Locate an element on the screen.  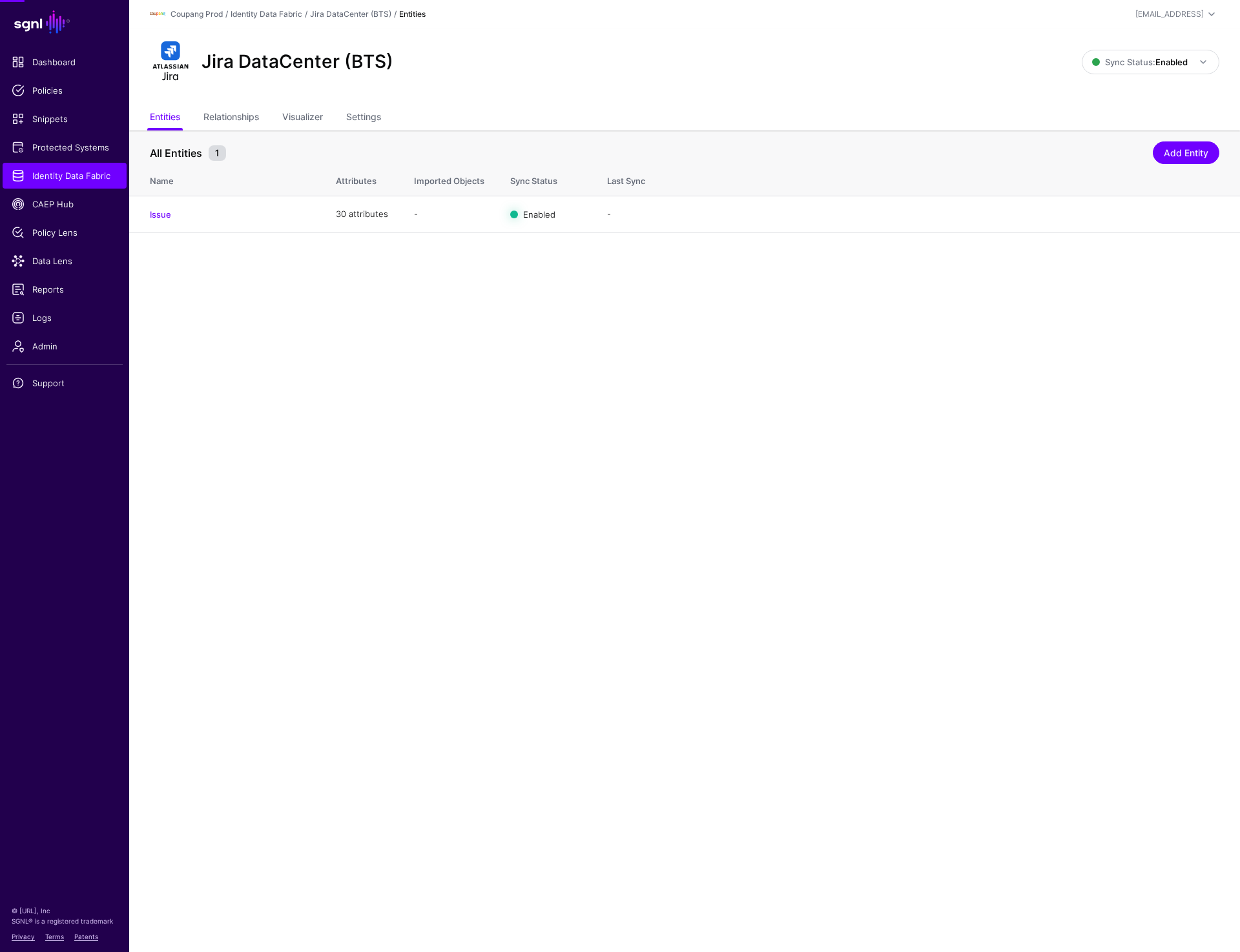
th: Attributes is located at coordinates (362, 179).